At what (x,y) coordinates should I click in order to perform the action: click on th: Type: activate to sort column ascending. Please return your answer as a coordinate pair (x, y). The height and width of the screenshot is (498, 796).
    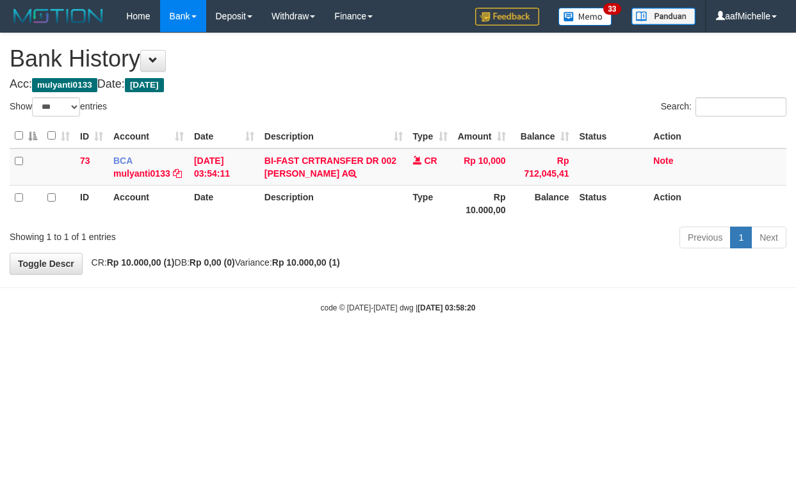
    Looking at the image, I should click on (430, 136).